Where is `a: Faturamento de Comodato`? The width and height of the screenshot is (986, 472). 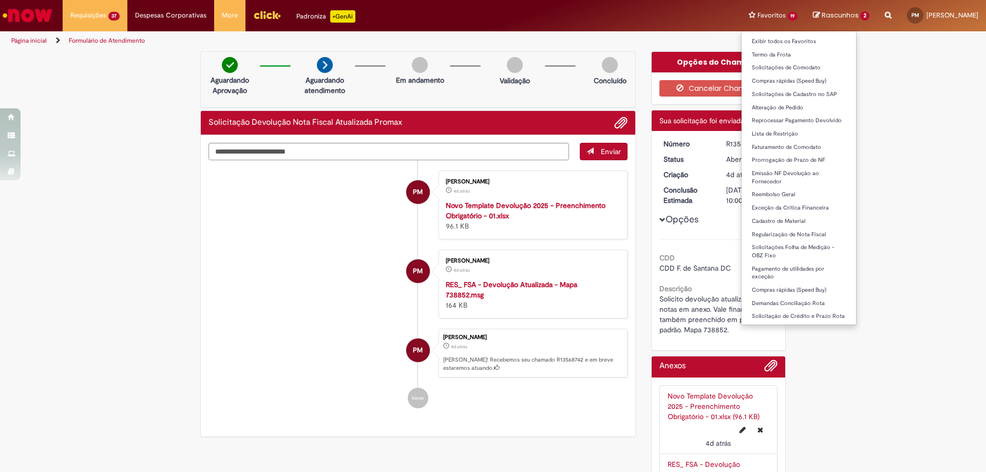 a: Faturamento de Comodato is located at coordinates (799, 147).